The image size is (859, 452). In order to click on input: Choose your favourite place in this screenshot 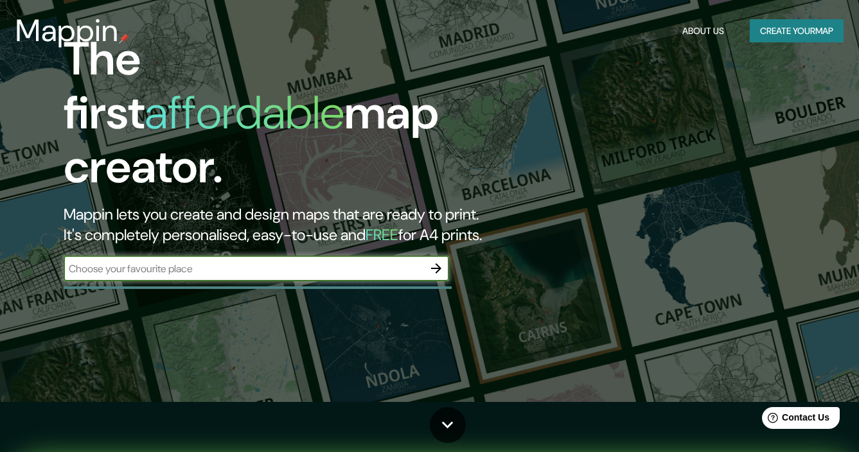, I will do `click(243, 268)`.